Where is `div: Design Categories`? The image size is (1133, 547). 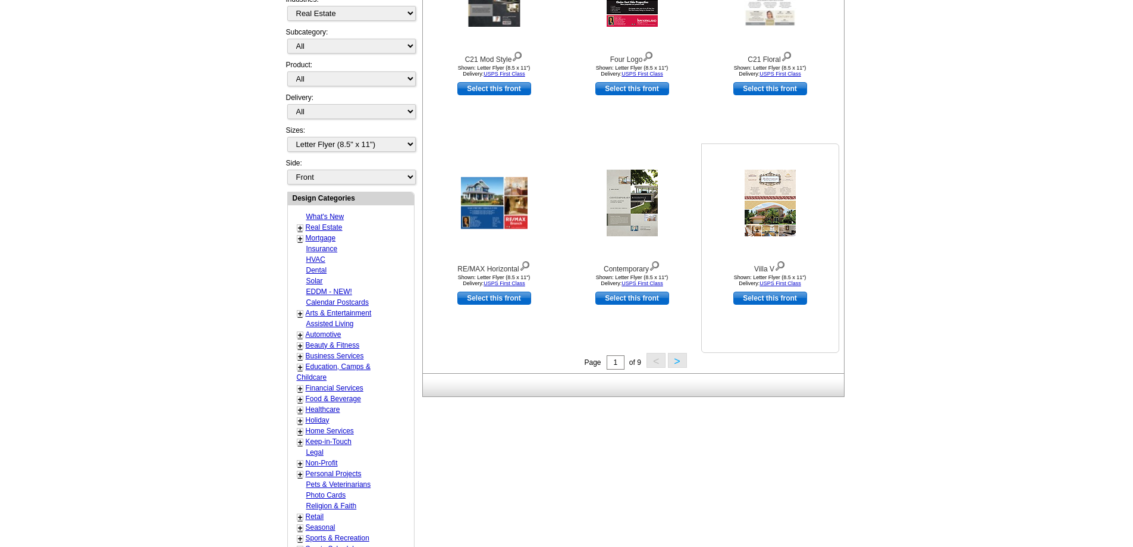
div: Design Categories is located at coordinates (351, 198).